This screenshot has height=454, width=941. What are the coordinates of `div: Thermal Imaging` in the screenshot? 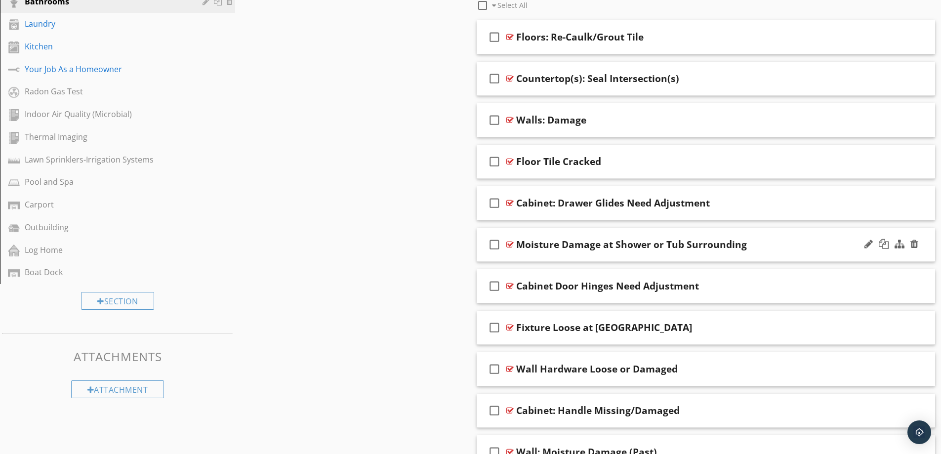 It's located at (106, 137).